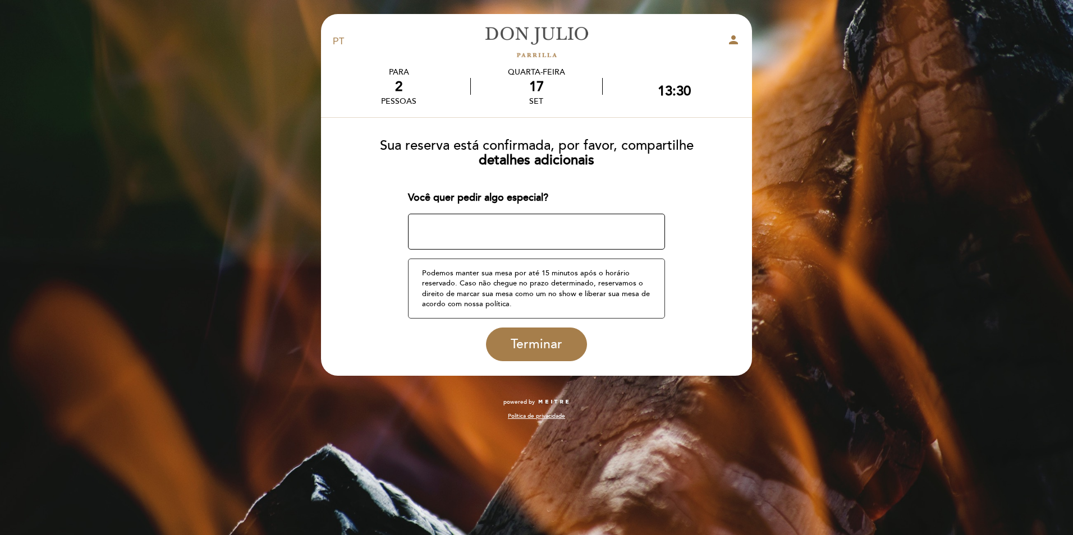 This screenshot has width=1073, height=535. Describe the element at coordinates (733, 40) in the screenshot. I see `i: person` at that location.